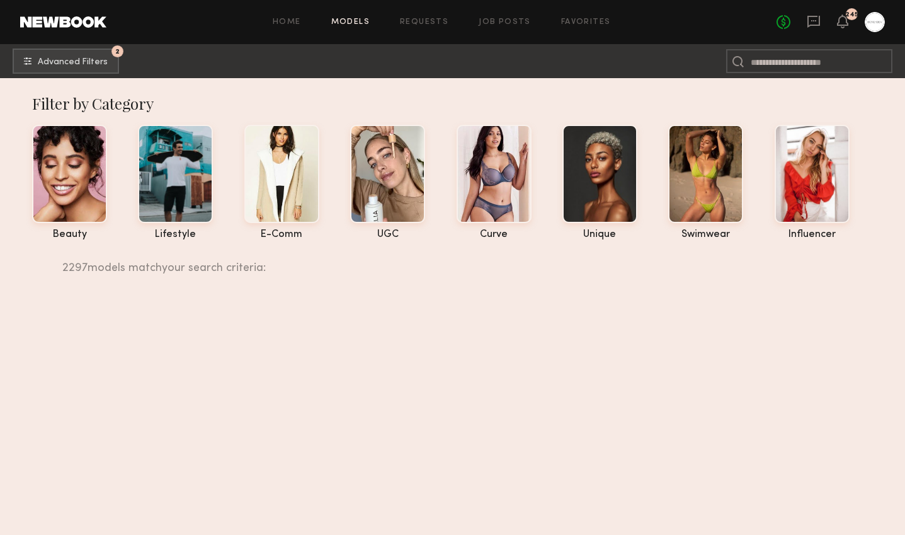 This screenshot has width=905, height=535. Describe the element at coordinates (504, 22) in the screenshot. I see `a: Job Posts` at that location.